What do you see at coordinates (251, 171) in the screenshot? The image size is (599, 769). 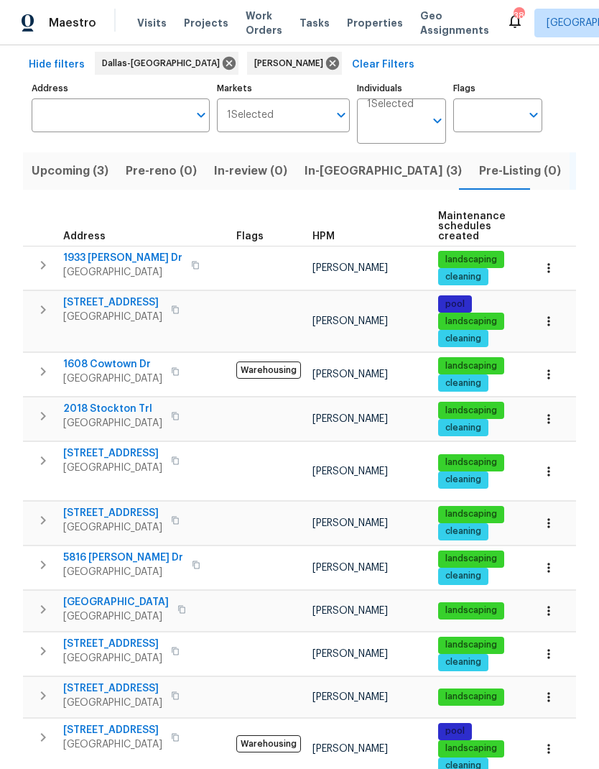 I see `span: In-review (0)` at bounding box center [251, 171].